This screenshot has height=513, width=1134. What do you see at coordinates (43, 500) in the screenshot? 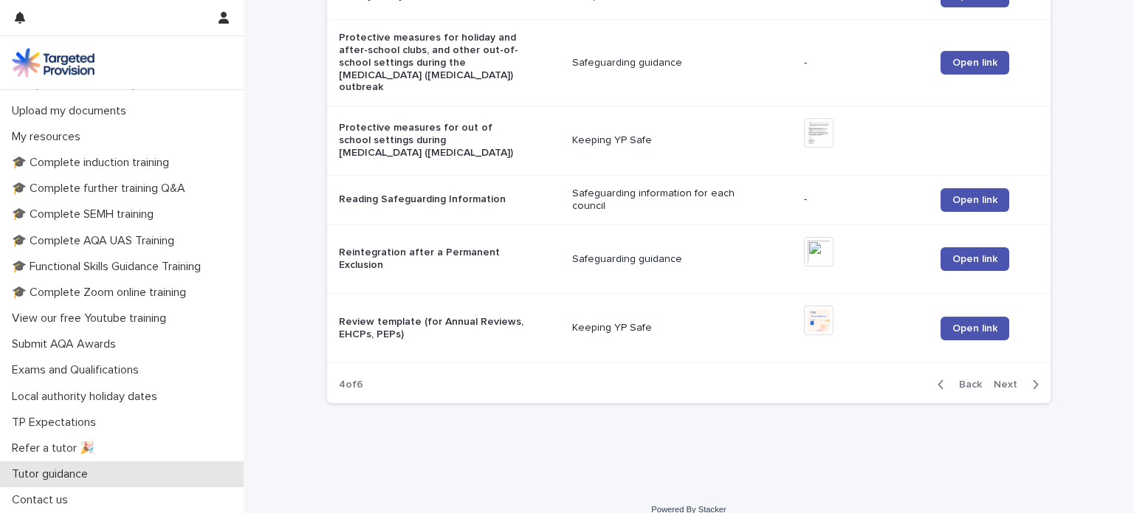
I see `p: Contact us` at bounding box center [43, 500].